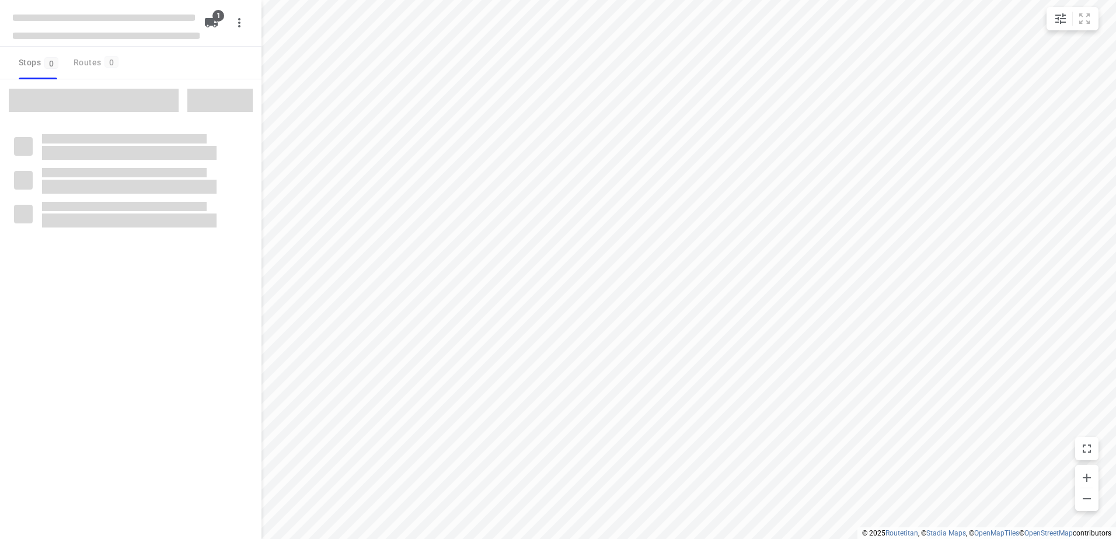 This screenshot has width=1116, height=539. What do you see at coordinates (987, 534) in the screenshot?
I see `li: © 2025 , © , © © contributors` at bounding box center [987, 534].